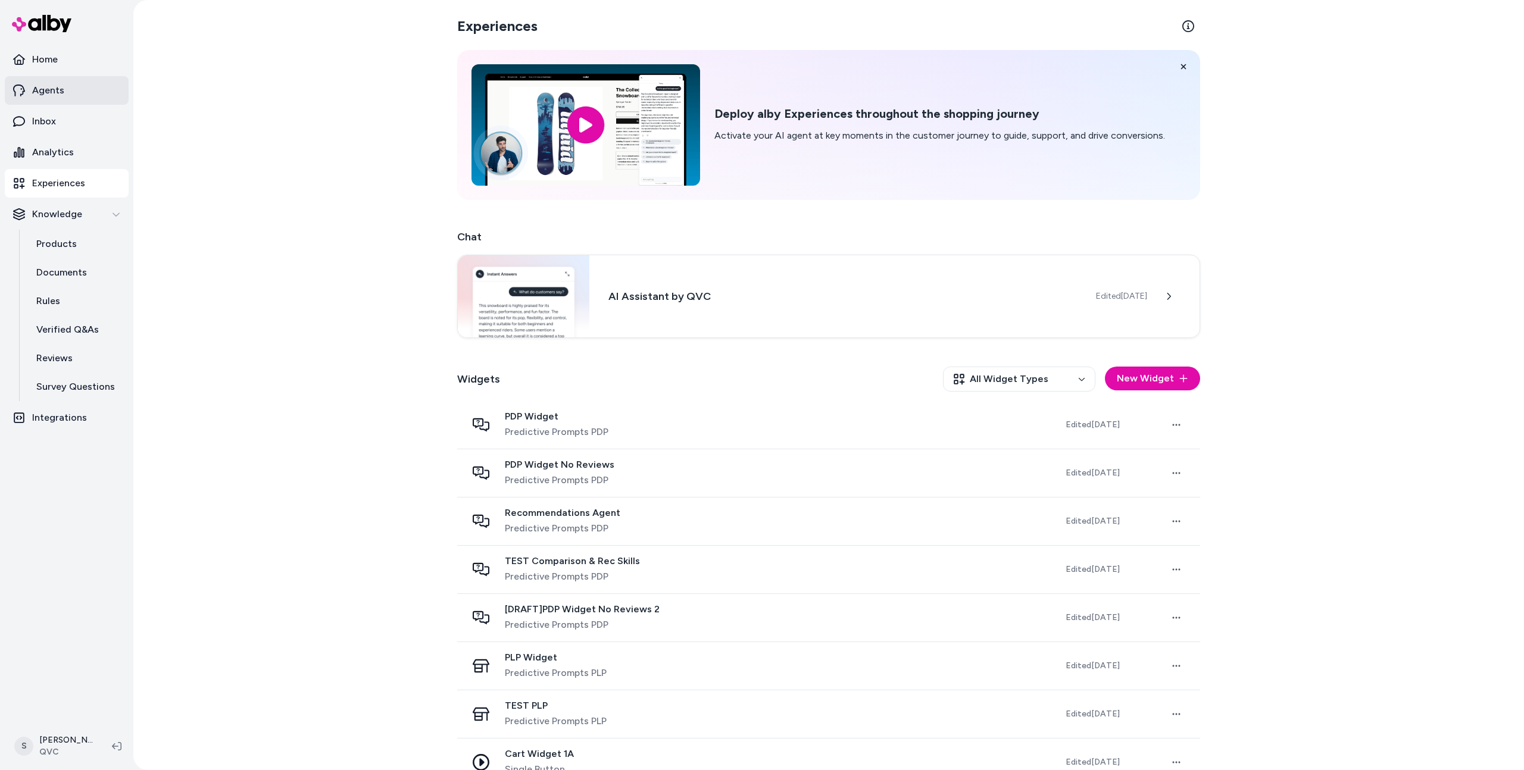 This screenshot has width=1524, height=770. I want to click on p: Products, so click(57, 244).